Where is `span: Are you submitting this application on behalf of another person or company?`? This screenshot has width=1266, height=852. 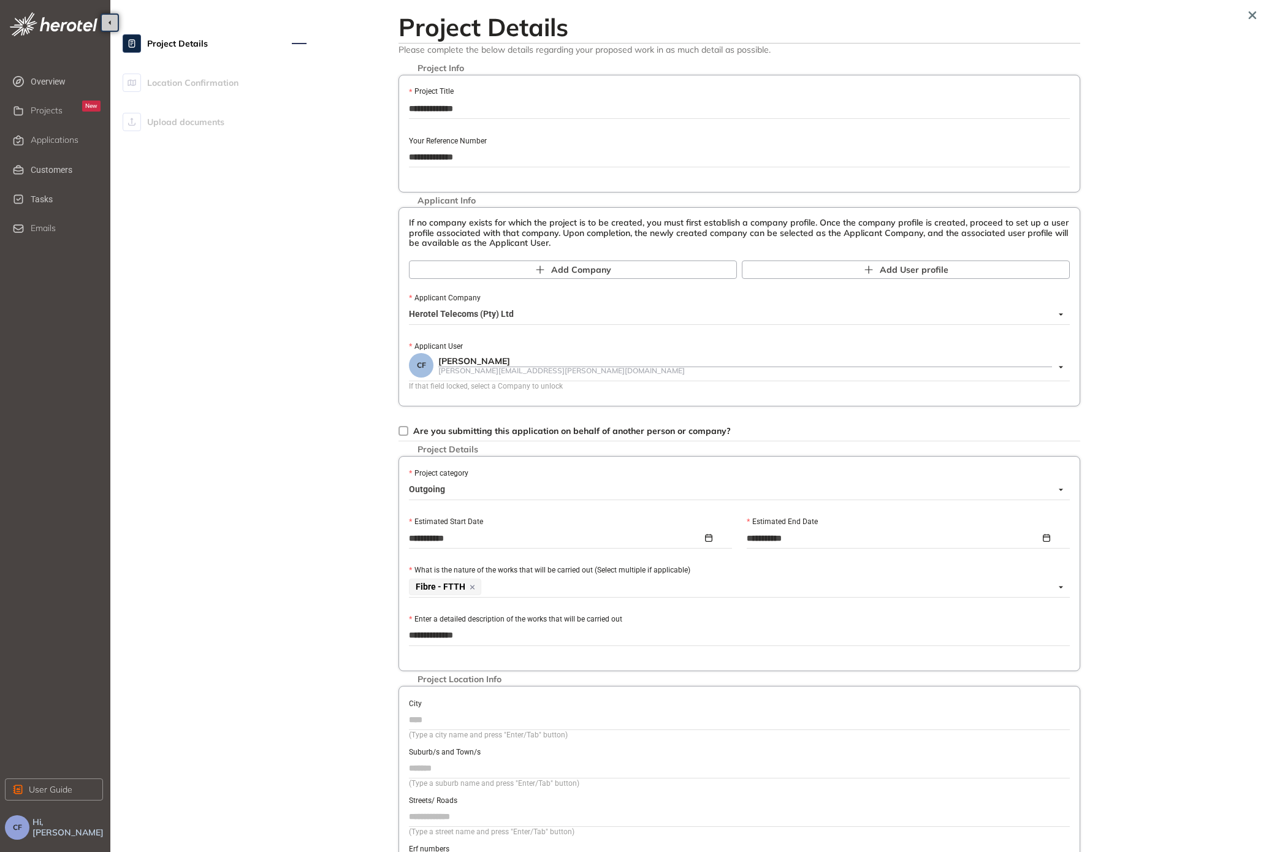
span: Are you submitting this application on behalf of another person or company? is located at coordinates (572, 431).